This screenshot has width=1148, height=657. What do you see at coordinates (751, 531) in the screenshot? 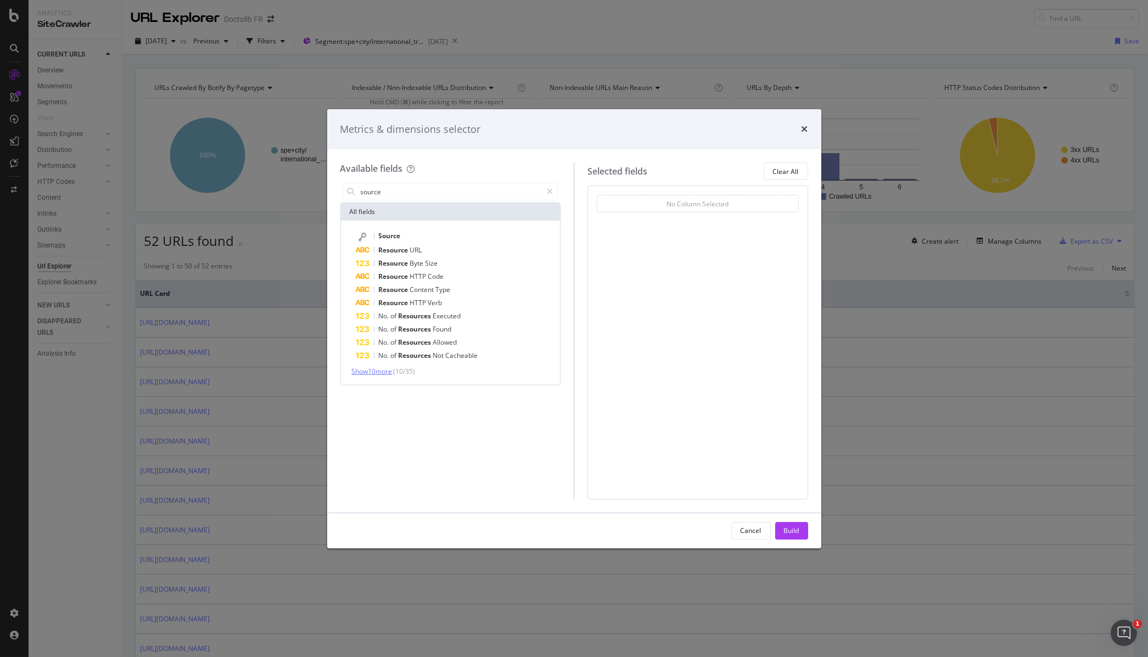
I see `button: Cancel` at bounding box center [751, 531].